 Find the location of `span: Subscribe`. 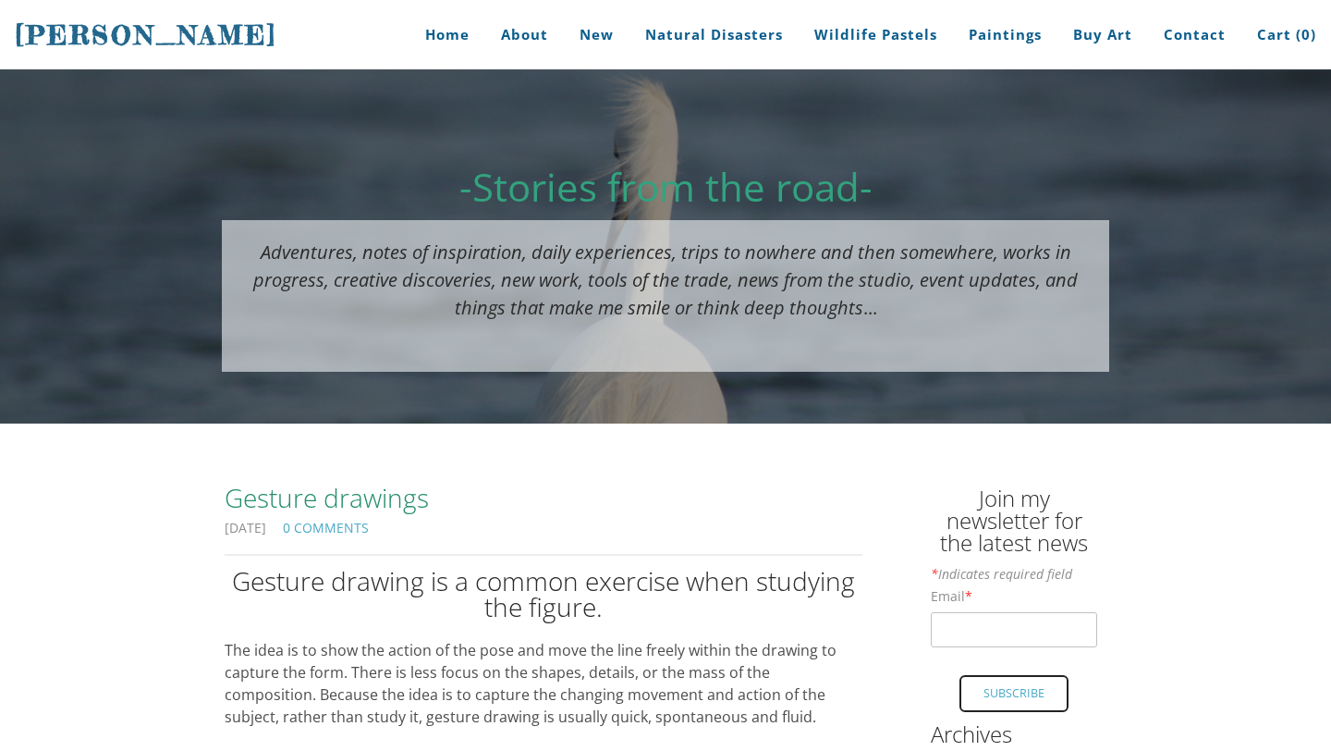

span: Subscribe is located at coordinates (1014, 693).